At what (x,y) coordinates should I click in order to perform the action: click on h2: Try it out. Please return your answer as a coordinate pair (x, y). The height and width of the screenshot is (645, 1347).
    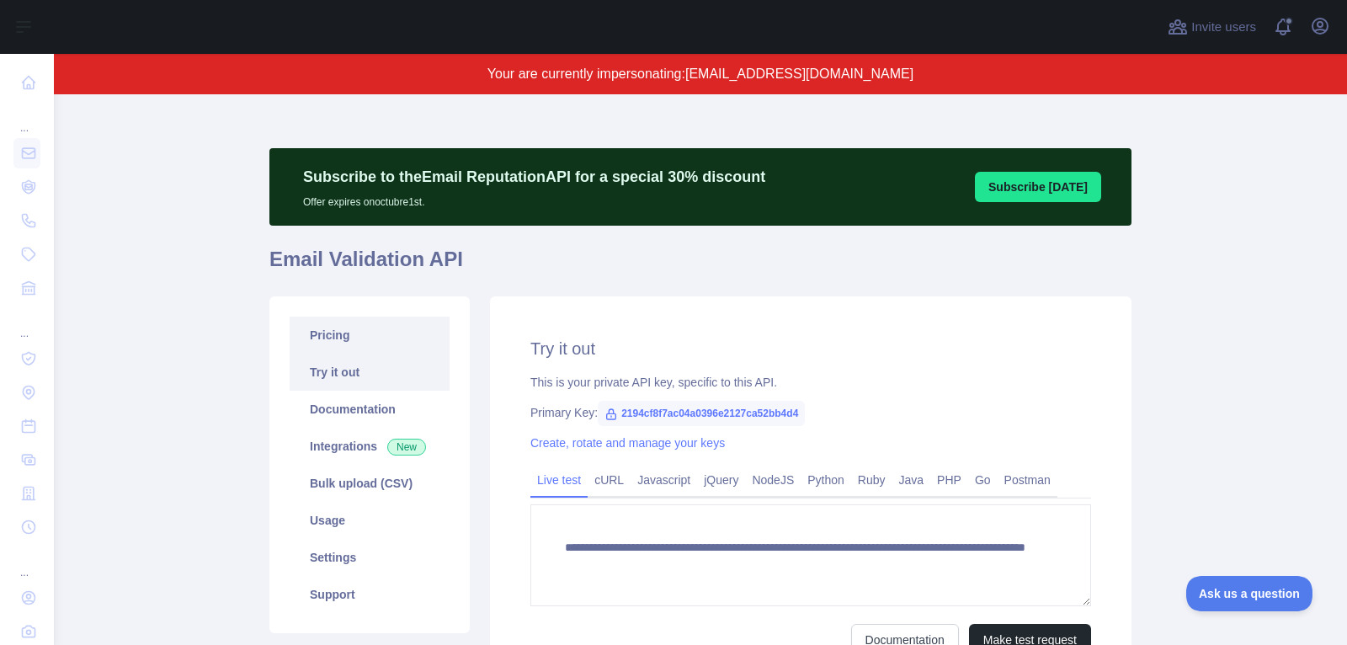
    Looking at the image, I should click on (811, 349).